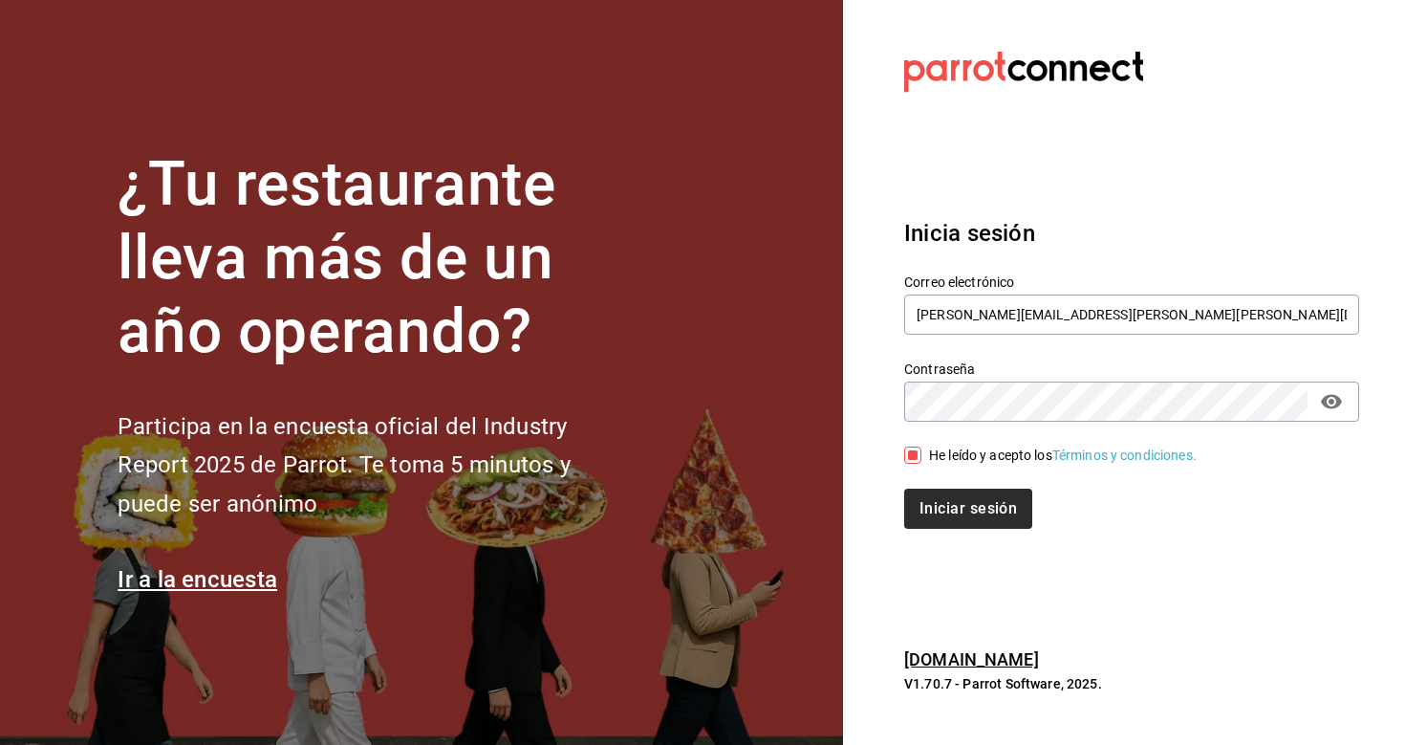 The height and width of the screenshot is (745, 1405). Describe the element at coordinates (376, 465) in the screenshot. I see `h2: Participa en la encuesta oficial del Industry Report 2025 de Parrot. Te toma 5 minutos y puede se...` at that location.